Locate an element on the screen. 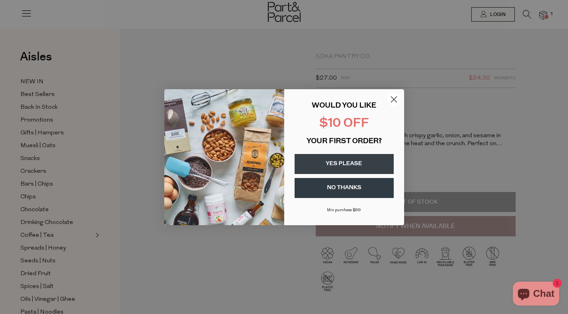  button: YES PLEASE is located at coordinates (344, 164).